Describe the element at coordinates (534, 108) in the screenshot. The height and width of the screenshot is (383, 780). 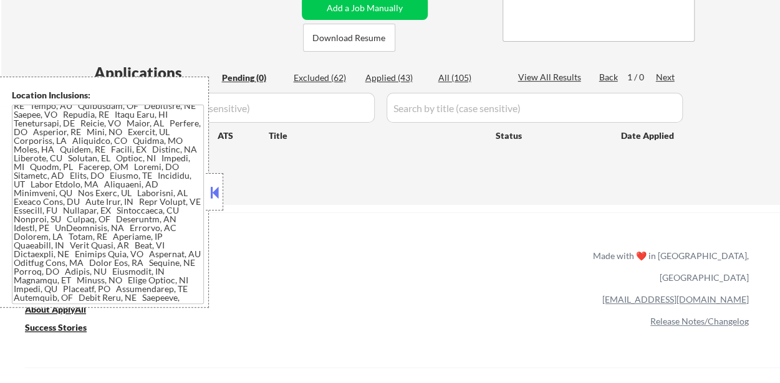
I see `input: Search by title (case sensitive)` at that location.